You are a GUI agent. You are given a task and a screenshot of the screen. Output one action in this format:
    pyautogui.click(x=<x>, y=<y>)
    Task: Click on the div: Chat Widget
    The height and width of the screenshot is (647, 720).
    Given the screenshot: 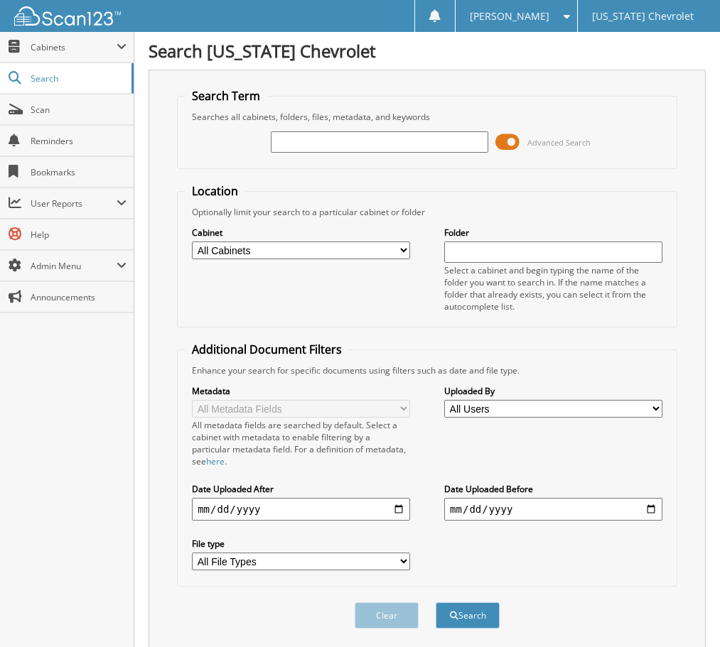 What is the action you would take?
    pyautogui.click(x=684, y=613)
    